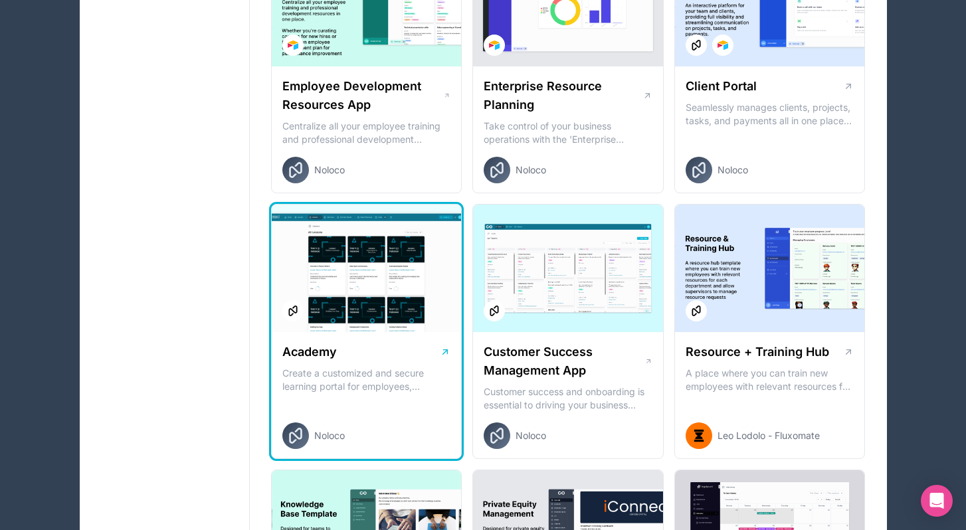  Describe the element at coordinates (770, 114) in the screenshot. I see `p: Seamlessly manages clients, projects, tasks, and payments all in one place An interactive platfor...` at that location.